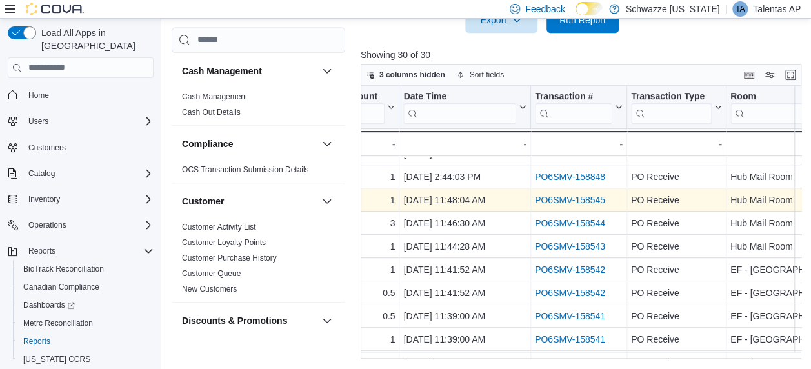 The height and width of the screenshot is (369, 811). Describe the element at coordinates (63, 269) in the screenshot. I see `span: BioTrack Reconciliation` at that location.